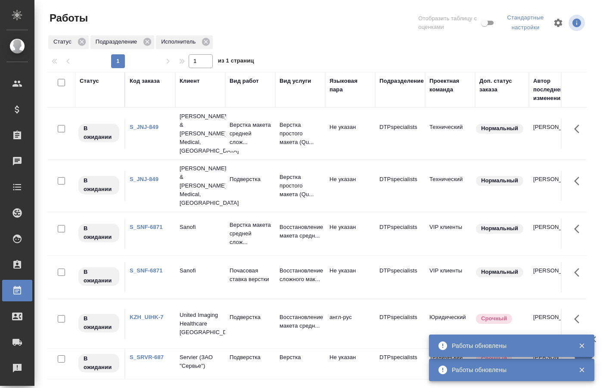 The height and width of the screenshot is (388, 603). What do you see at coordinates (190, 81) in the screenshot?
I see `div: Клиент` at bounding box center [190, 81].